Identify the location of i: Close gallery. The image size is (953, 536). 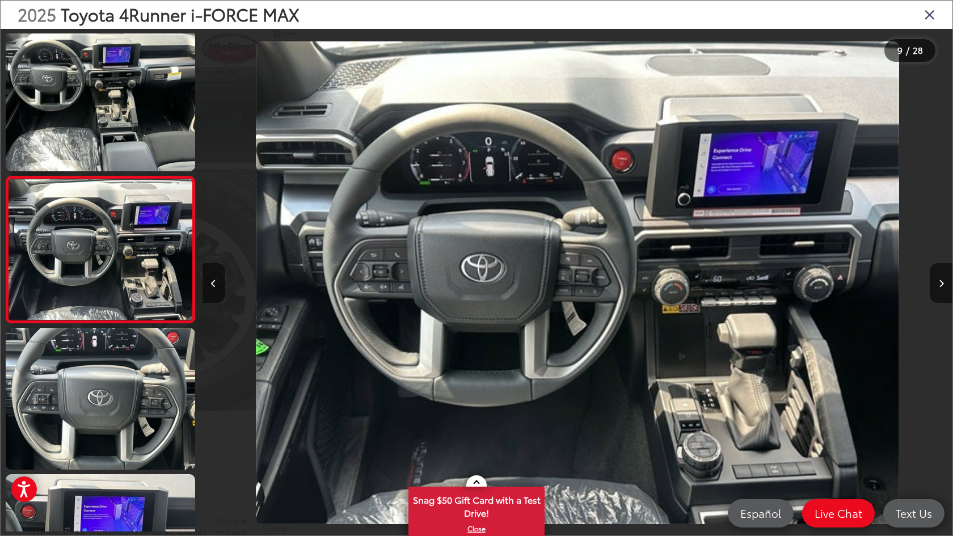
(930, 14).